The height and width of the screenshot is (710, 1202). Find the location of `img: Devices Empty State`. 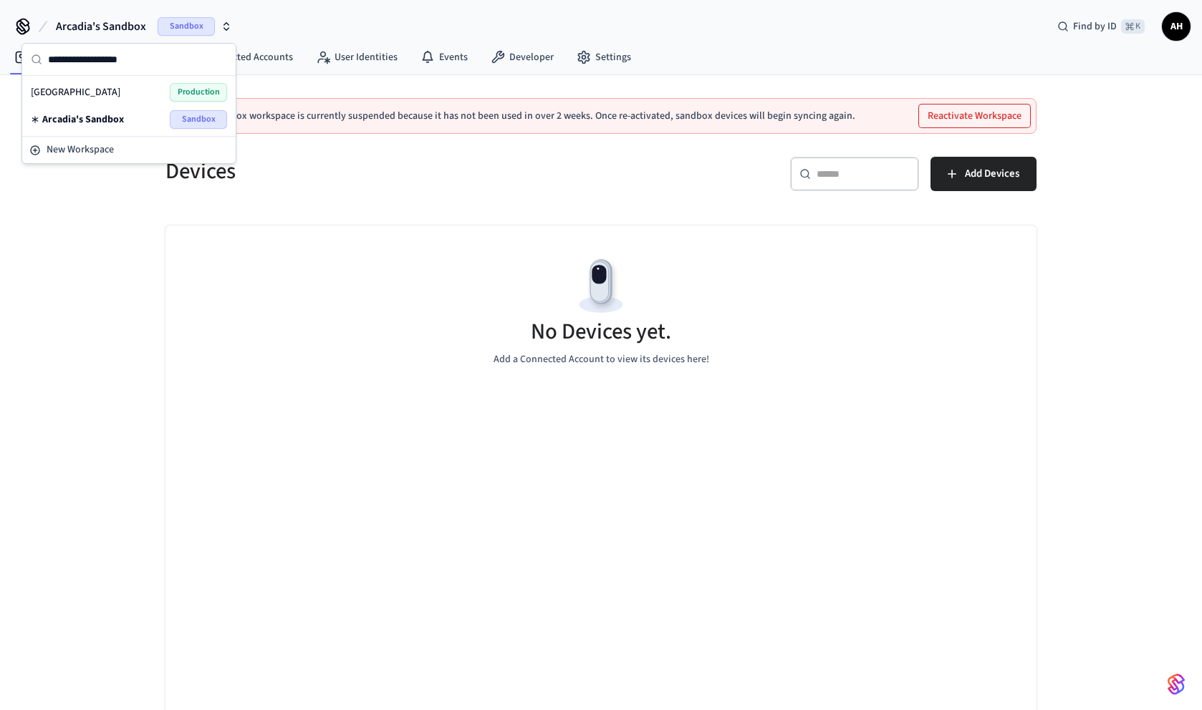

img: Devices Empty State is located at coordinates (601, 286).